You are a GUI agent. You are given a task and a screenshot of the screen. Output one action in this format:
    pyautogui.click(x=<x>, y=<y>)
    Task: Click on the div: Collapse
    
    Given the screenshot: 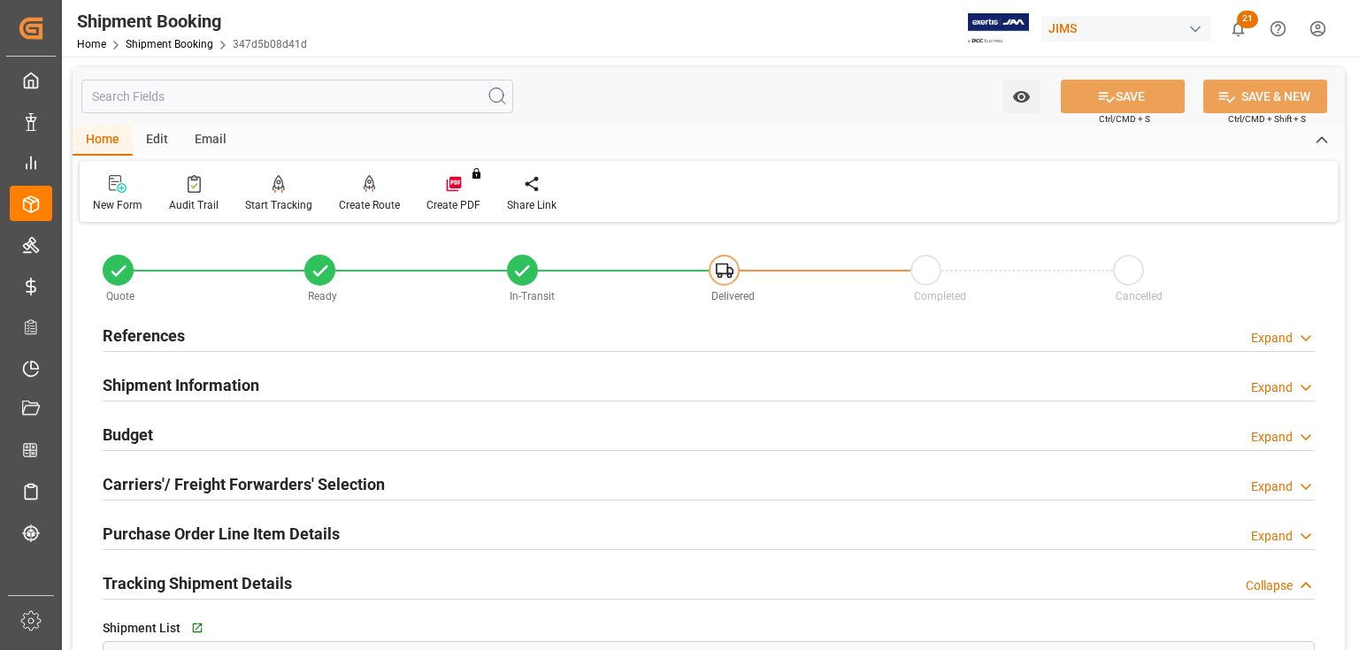 What is the action you would take?
    pyautogui.click(x=1269, y=586)
    